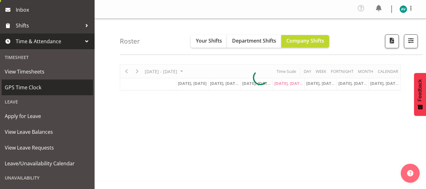  I want to click on span: GPS Time Clock, so click(47, 87).